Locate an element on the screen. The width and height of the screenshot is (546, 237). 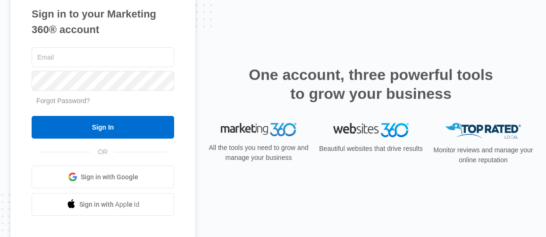
img: Marketing 360 is located at coordinates (259, 129).